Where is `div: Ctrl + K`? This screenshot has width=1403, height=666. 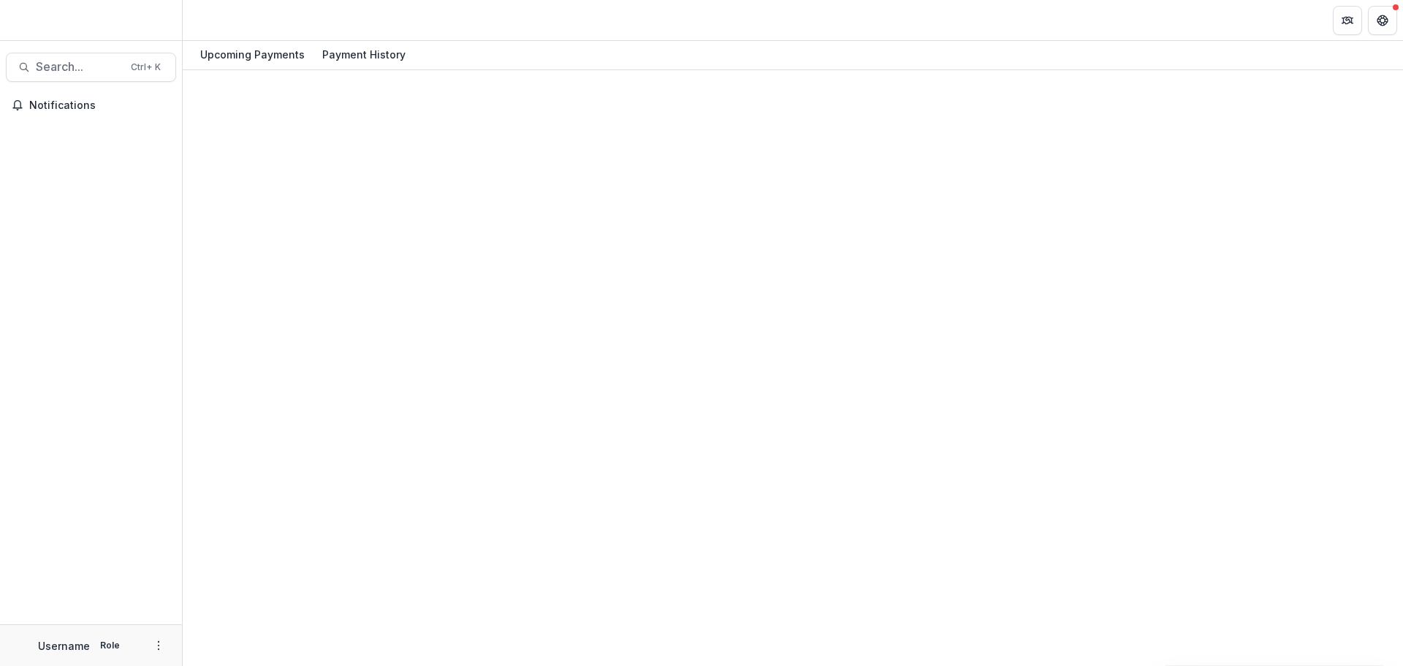 div: Ctrl + K is located at coordinates (145, 67).